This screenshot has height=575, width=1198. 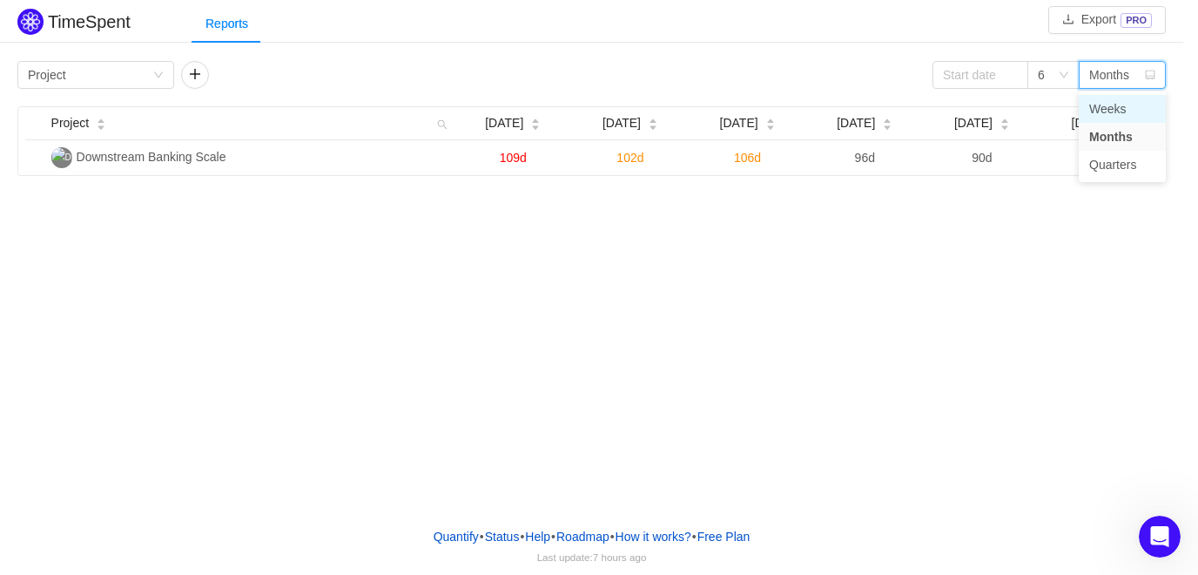 I want to click on span: Project, so click(x=71, y=123).